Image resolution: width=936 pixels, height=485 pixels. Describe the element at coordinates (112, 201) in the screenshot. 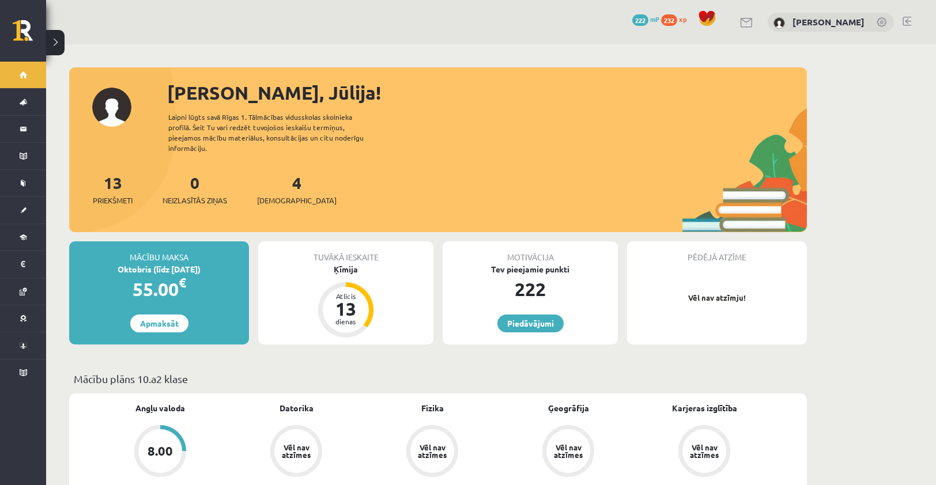

I see `span: Priekšmeti` at that location.